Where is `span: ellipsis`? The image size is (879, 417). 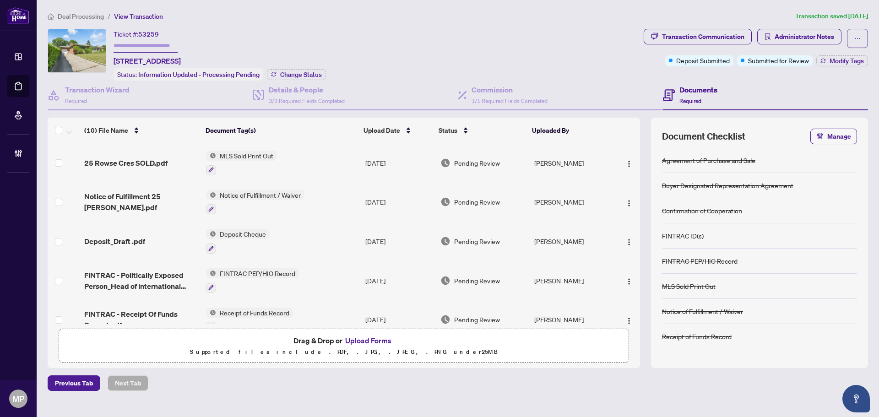 span: ellipsis is located at coordinates (858, 38).